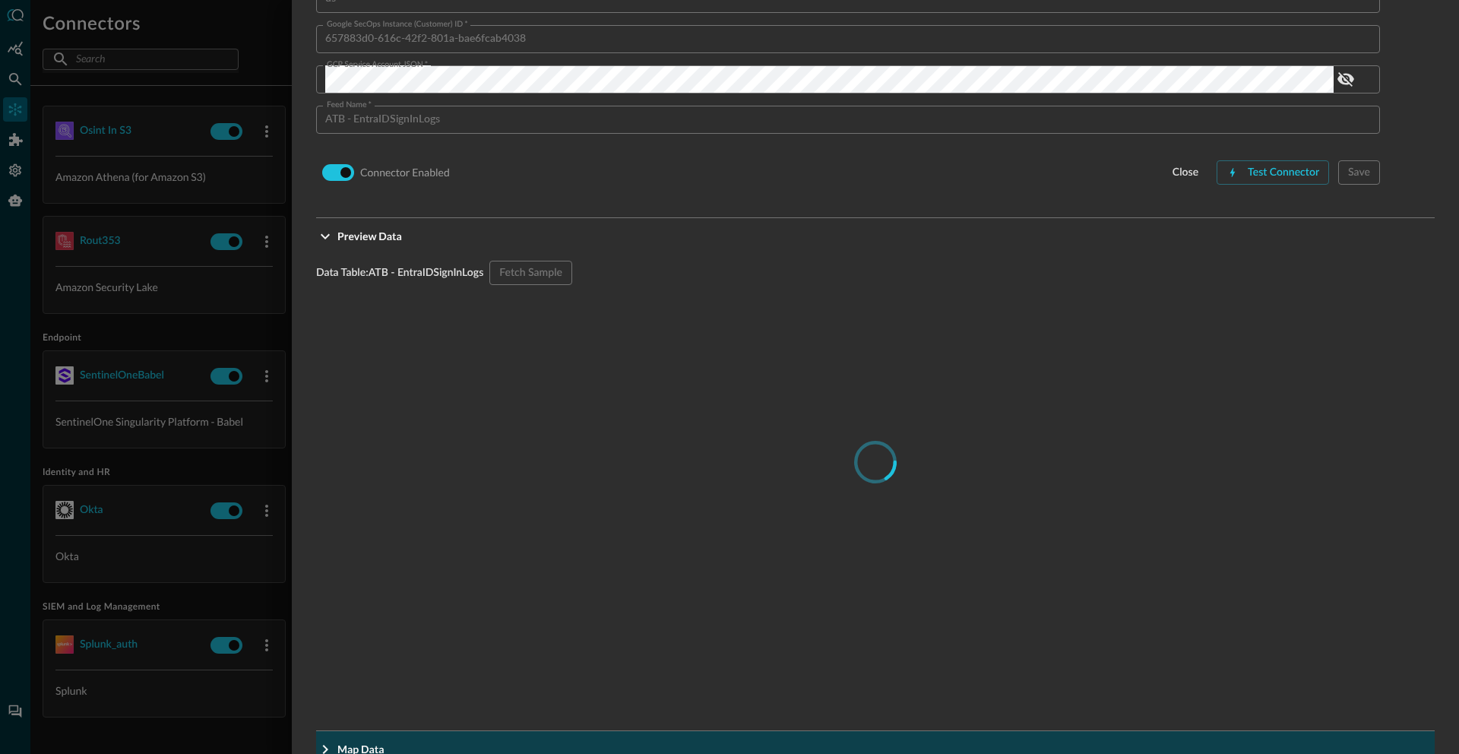  Describe the element at coordinates (397, 24) in the screenshot. I see `label: Google SecOps Instance (Customer) ID` at that location.